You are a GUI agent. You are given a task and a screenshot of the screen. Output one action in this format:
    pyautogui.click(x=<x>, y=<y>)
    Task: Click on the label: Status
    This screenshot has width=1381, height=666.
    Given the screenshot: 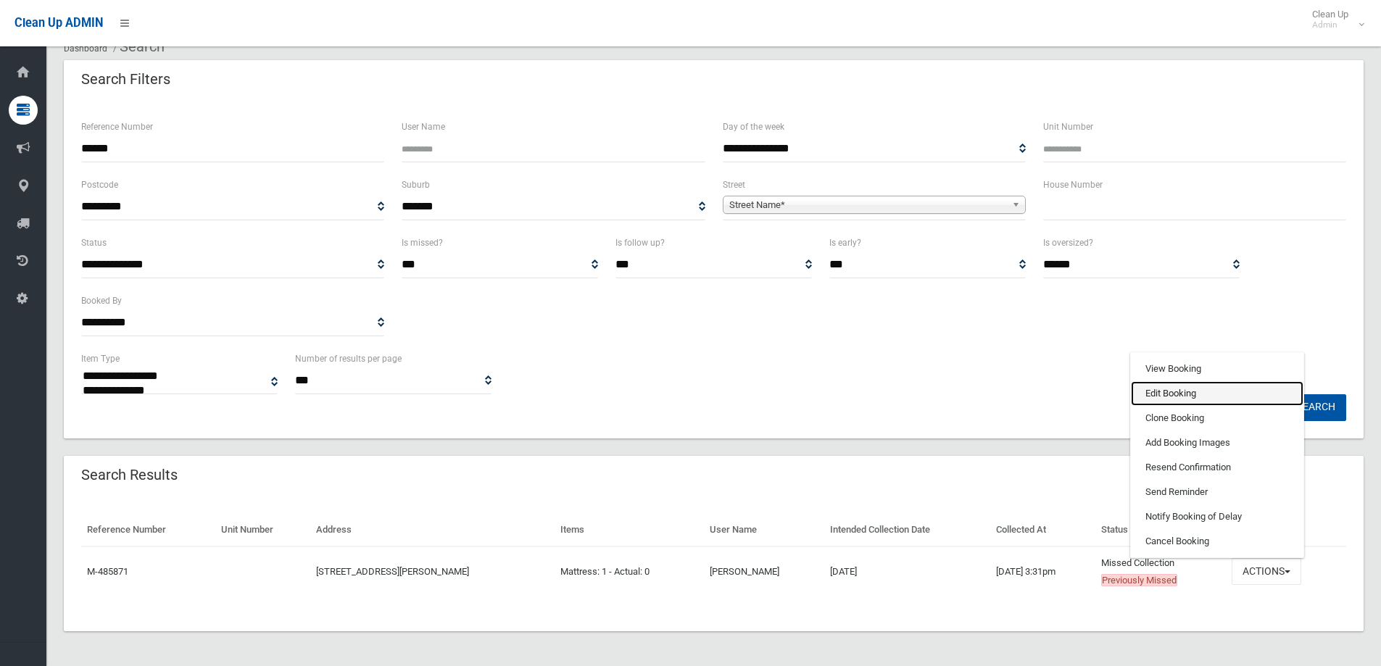 What is the action you would take?
    pyautogui.click(x=94, y=243)
    